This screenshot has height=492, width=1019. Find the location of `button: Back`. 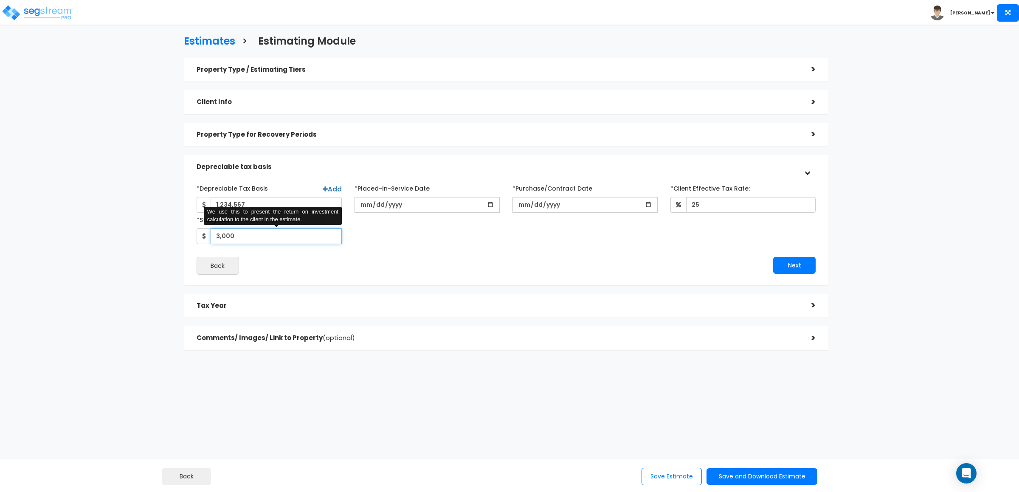

button: Back is located at coordinates (218, 266).